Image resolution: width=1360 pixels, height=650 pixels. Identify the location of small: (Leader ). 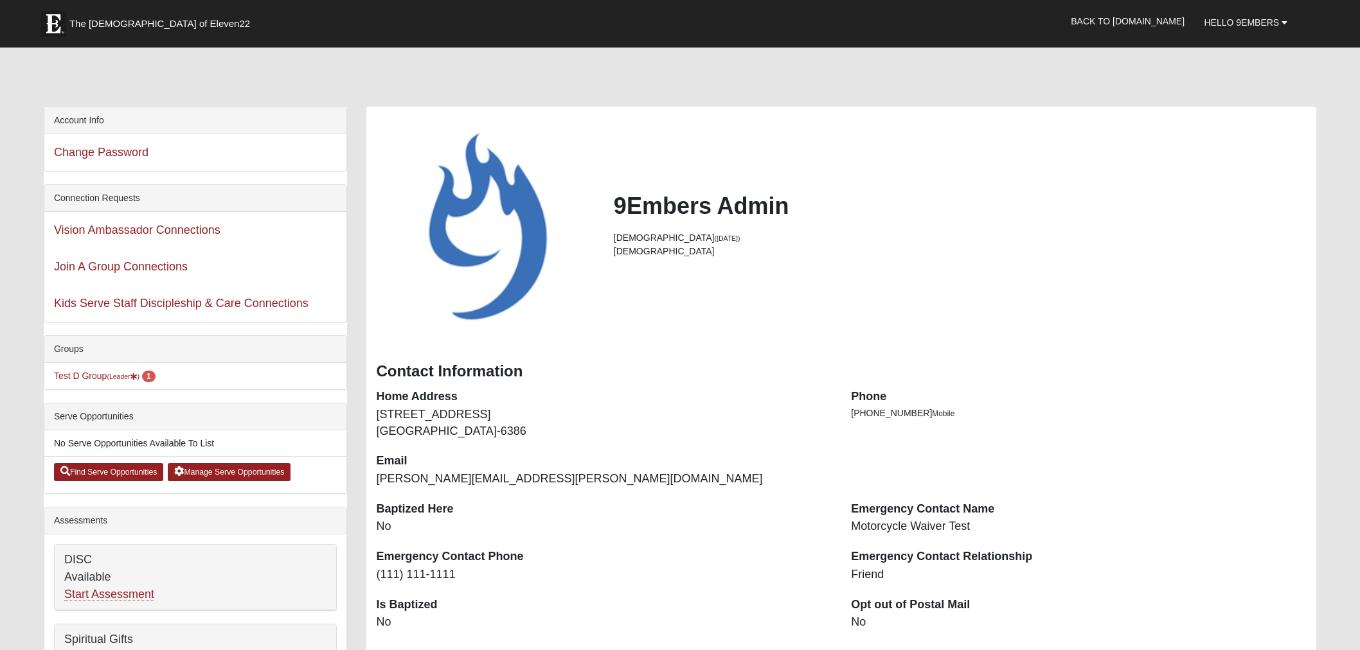
(123, 377).